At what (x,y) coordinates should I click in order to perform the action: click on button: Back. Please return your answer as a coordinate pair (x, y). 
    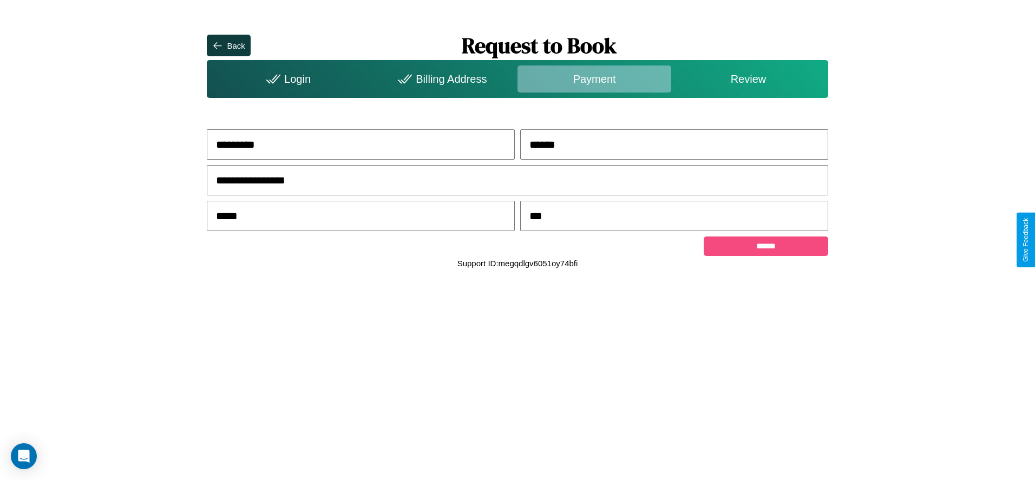
    Looking at the image, I should click on (228, 45).